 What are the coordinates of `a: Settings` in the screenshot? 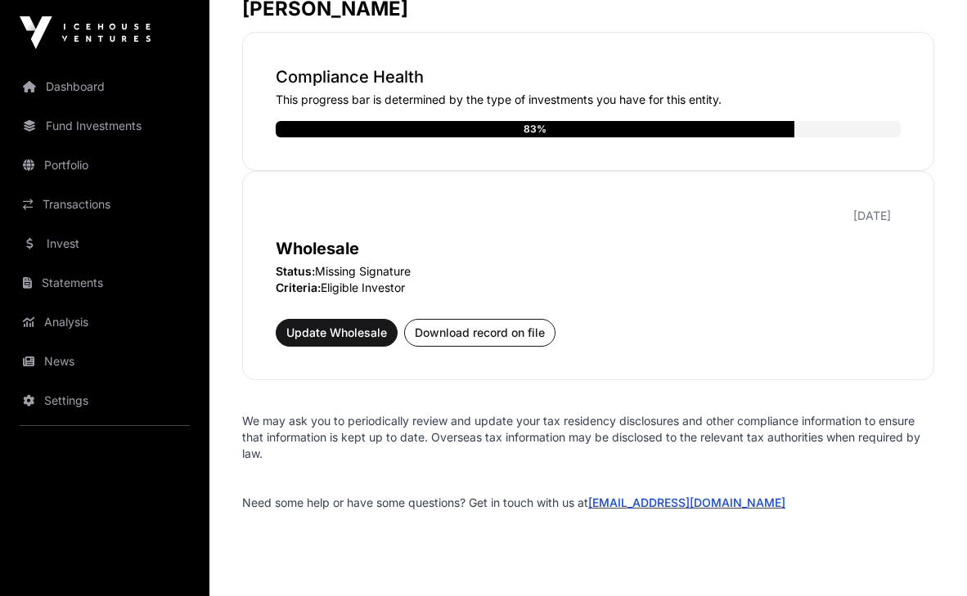 It's located at (105, 401).